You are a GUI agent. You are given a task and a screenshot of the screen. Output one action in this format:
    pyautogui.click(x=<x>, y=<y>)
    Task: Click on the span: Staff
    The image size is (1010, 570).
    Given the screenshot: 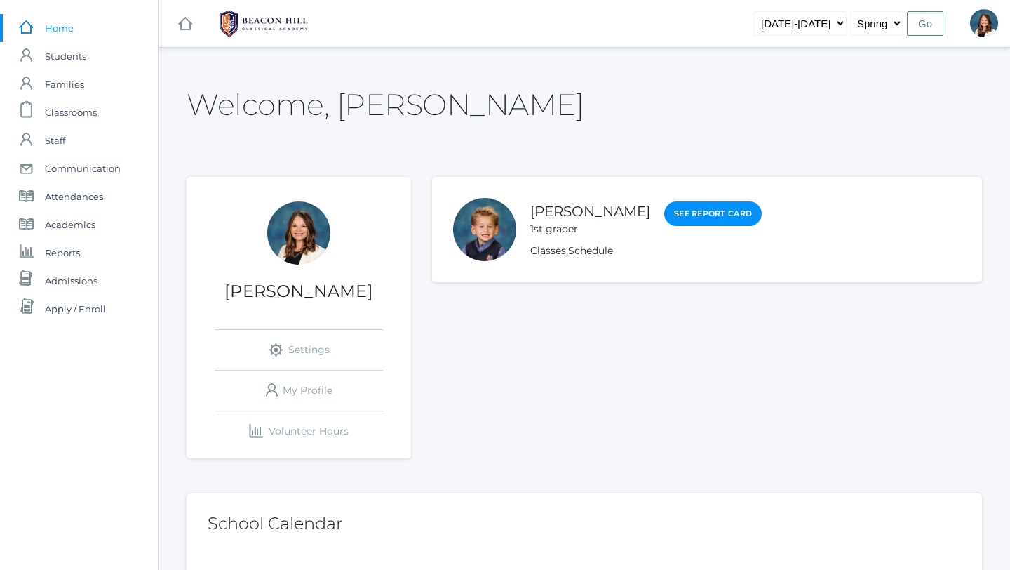 What is the action you would take?
    pyautogui.click(x=55, y=140)
    